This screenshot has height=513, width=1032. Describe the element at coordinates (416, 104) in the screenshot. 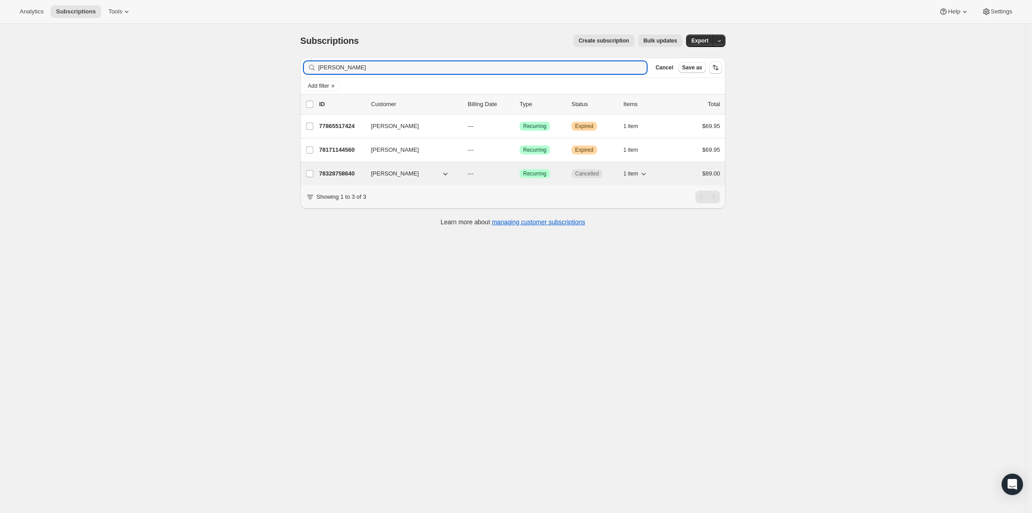

I see `p: Customer` at that location.